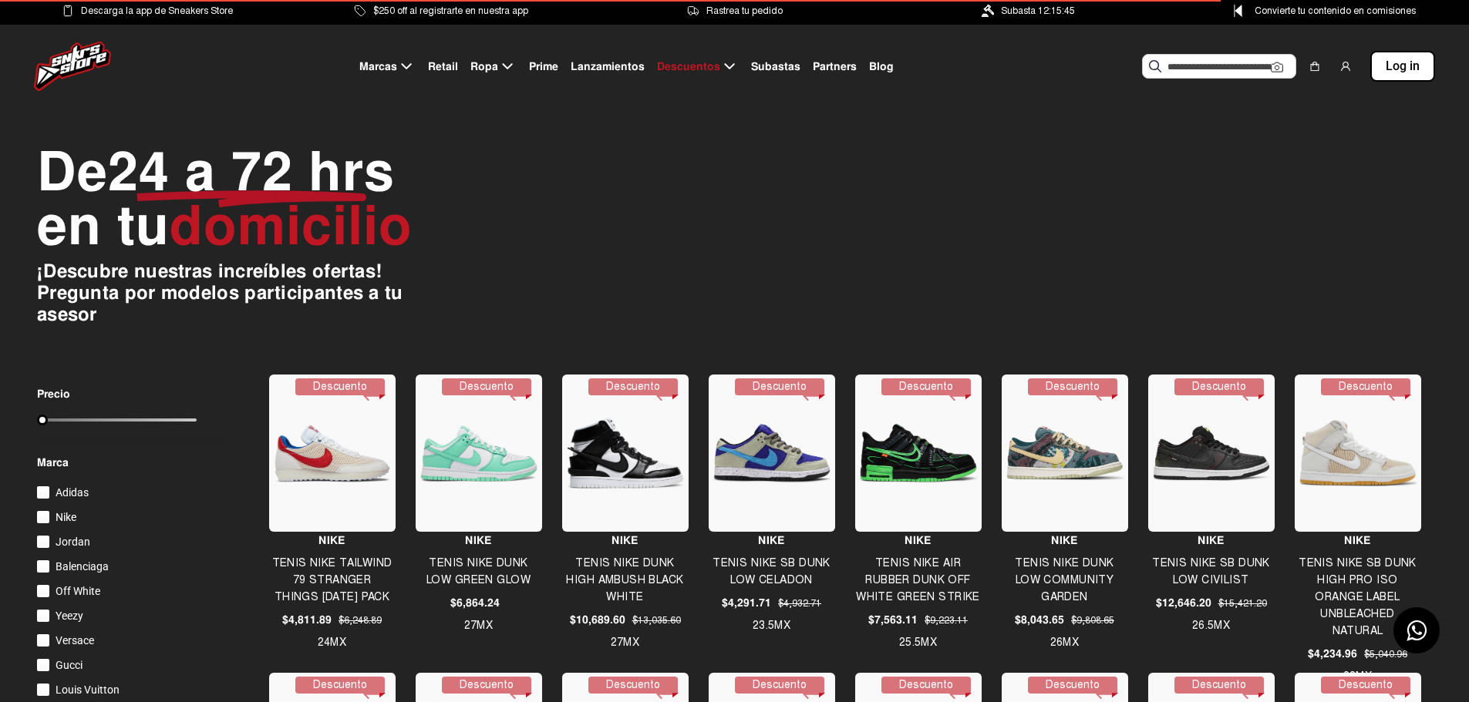  What do you see at coordinates (776, 66) in the screenshot?
I see `span: Subastas` at bounding box center [776, 66].